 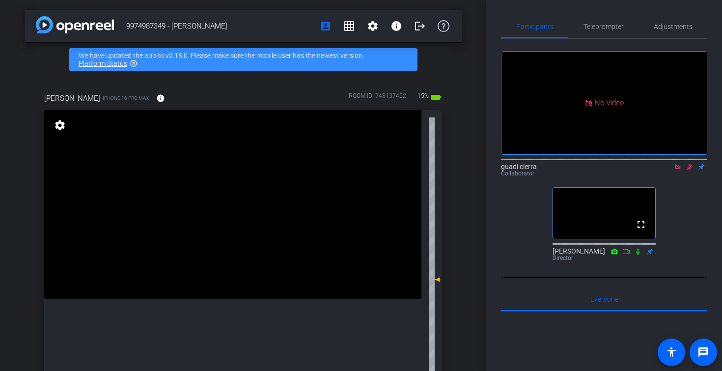 I want to click on span: Participants, so click(x=535, y=27).